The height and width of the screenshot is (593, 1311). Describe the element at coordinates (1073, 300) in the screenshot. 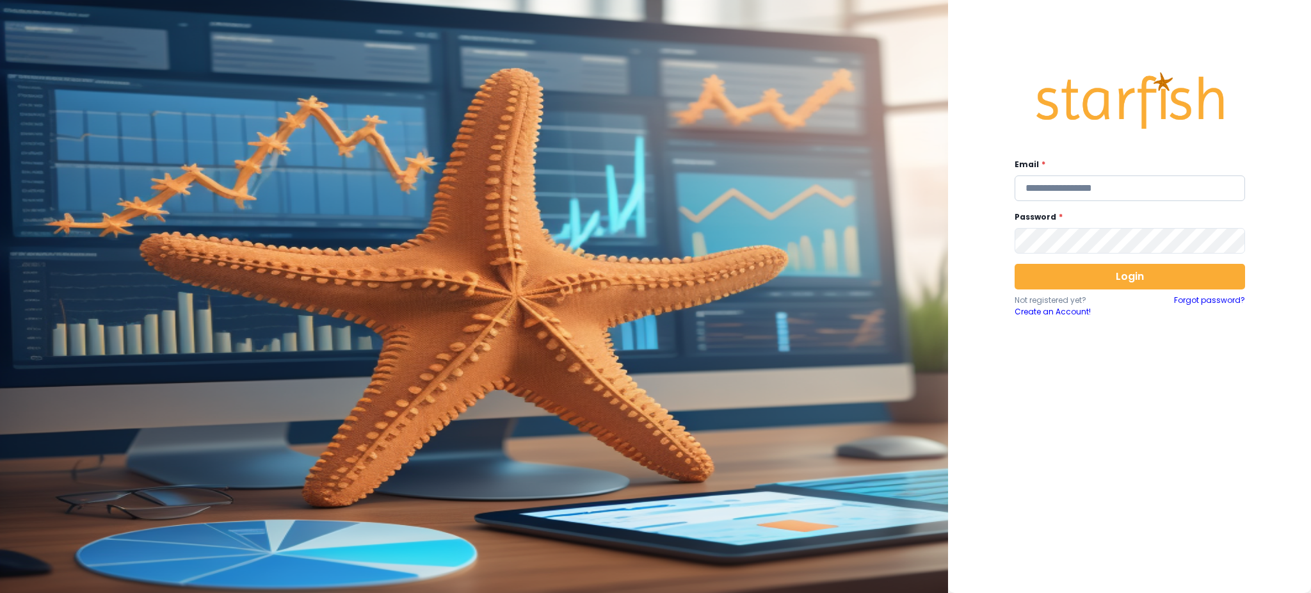

I see `p: Not registered yet?` at that location.